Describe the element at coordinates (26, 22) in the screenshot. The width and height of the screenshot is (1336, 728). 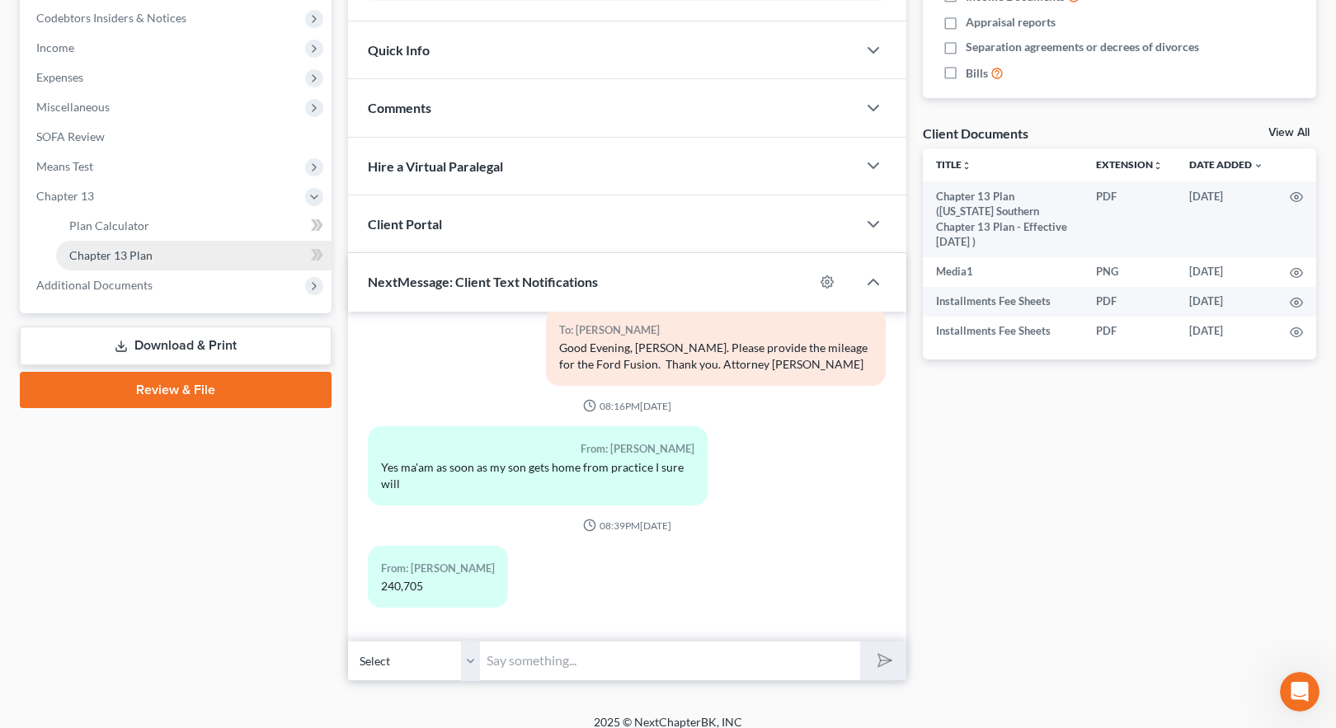
I see `button: go back` at that location.